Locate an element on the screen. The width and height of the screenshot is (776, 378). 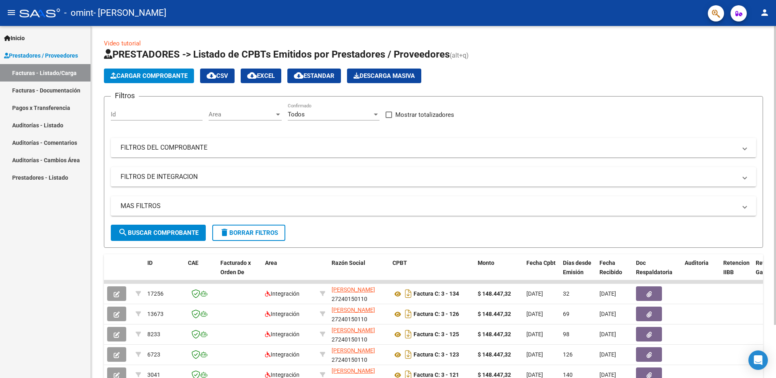
button: Borrar Filtros is located at coordinates (249, 233).